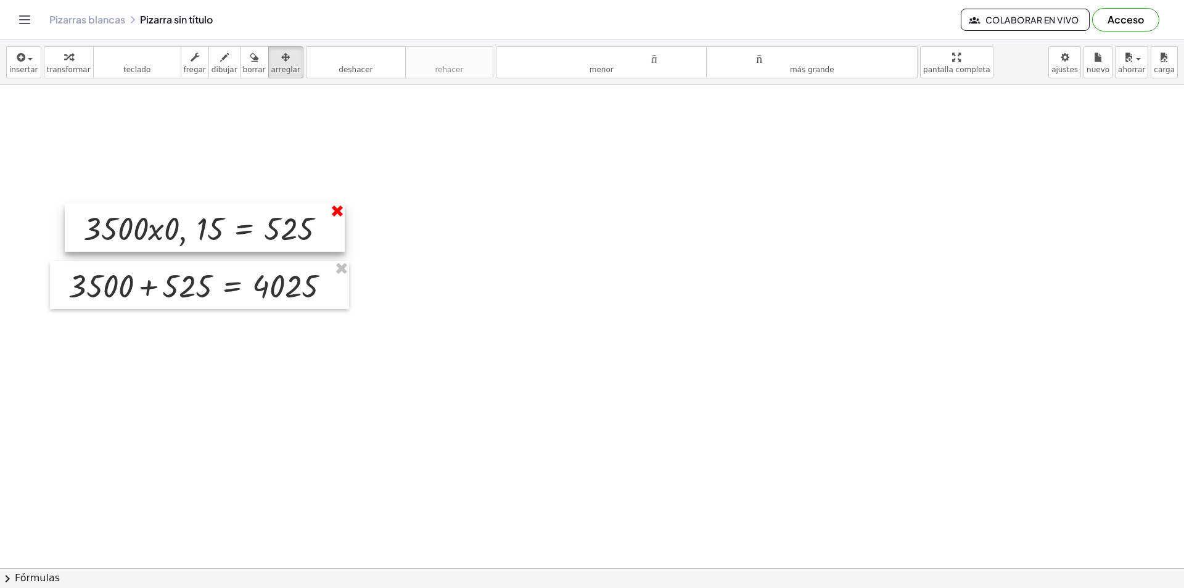  What do you see at coordinates (601, 70) in the screenshot?
I see `font: menor` at bounding box center [601, 70].